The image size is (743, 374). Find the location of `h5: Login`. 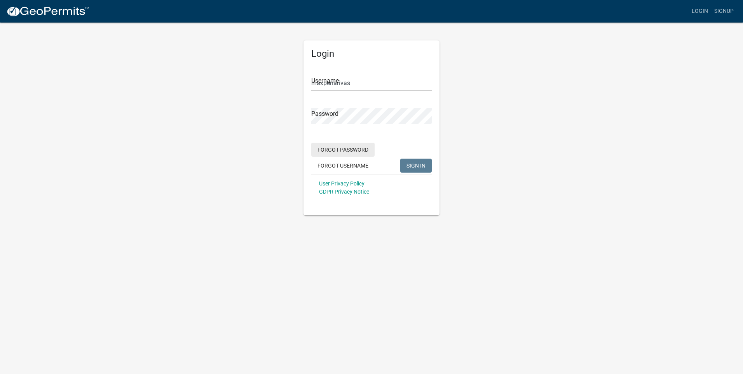

h5: Login is located at coordinates (371, 54).